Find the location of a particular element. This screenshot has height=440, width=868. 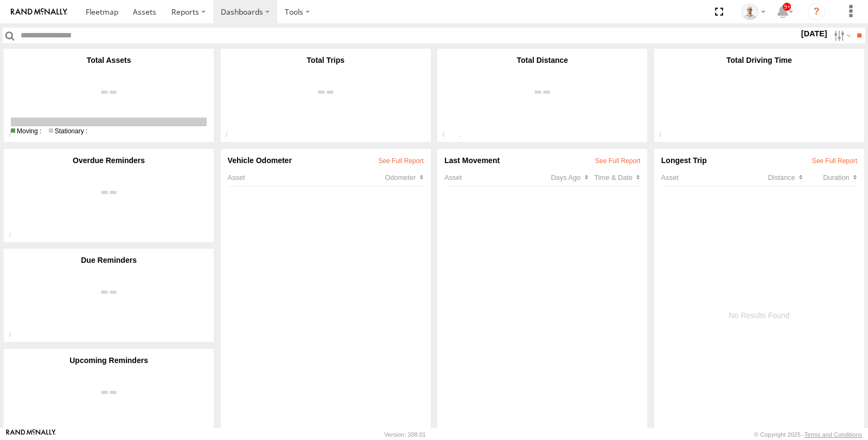

div: Last Movement is located at coordinates (542, 161).